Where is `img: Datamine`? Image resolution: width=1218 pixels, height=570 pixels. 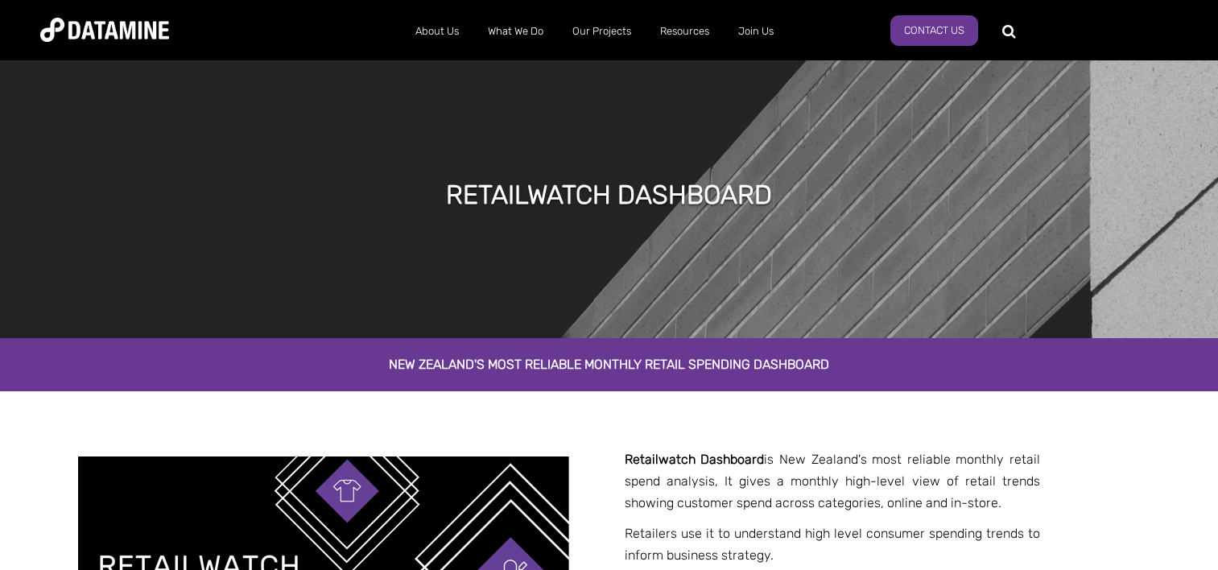 img: Datamine is located at coordinates (105, 30).